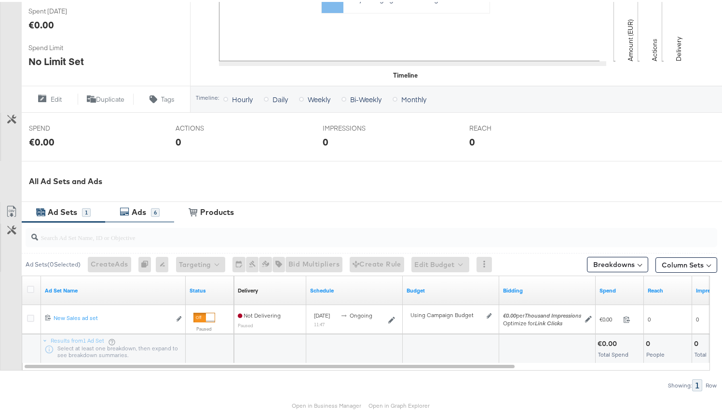  Describe the element at coordinates (113, 289) in the screenshot. I see `a: Your Ad Set name.` at that location.